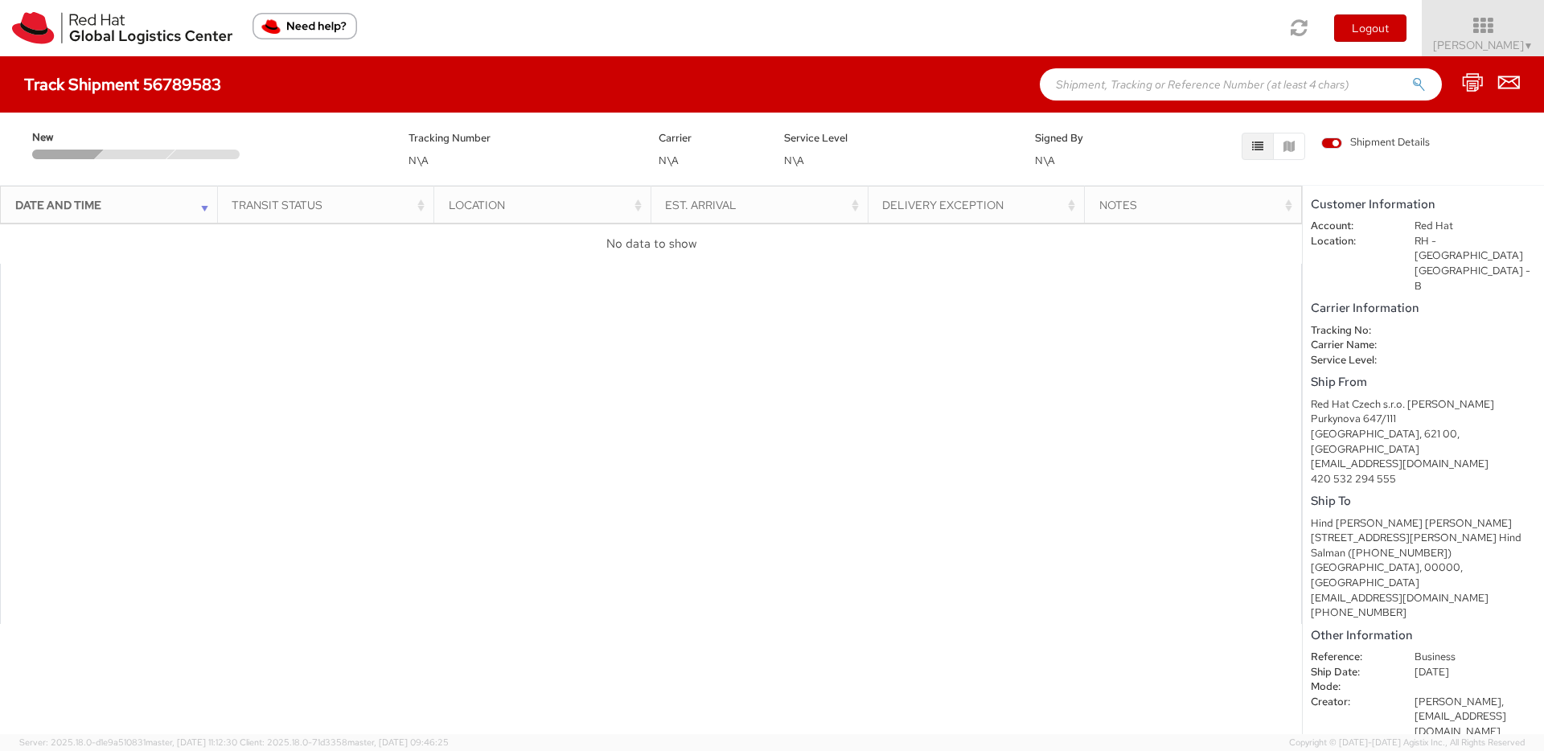 The width and height of the screenshot is (1544, 751). Describe the element at coordinates (113, 205) in the screenshot. I see `div: Date and Time` at that location.